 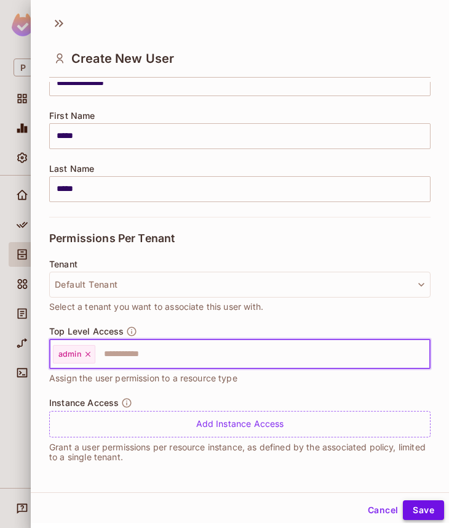 I want to click on button: Cancel, so click(x=383, y=510).